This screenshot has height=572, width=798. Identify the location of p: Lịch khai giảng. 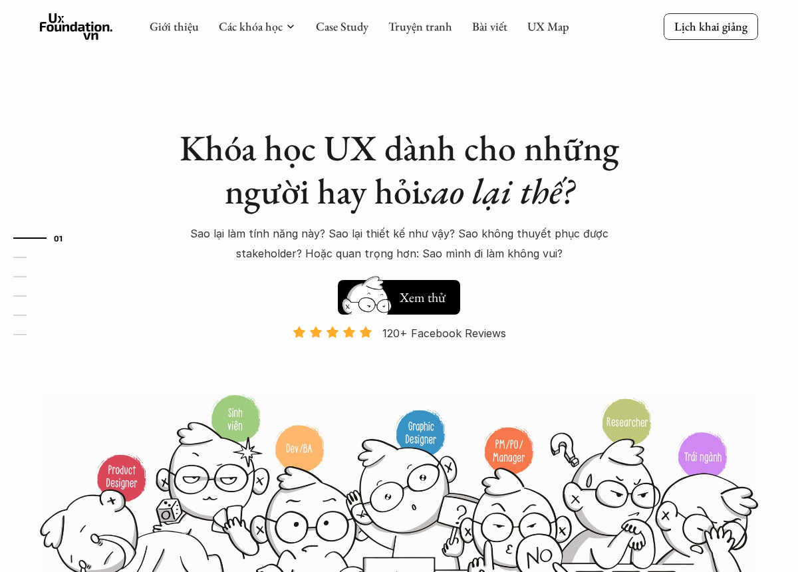
(711, 26).